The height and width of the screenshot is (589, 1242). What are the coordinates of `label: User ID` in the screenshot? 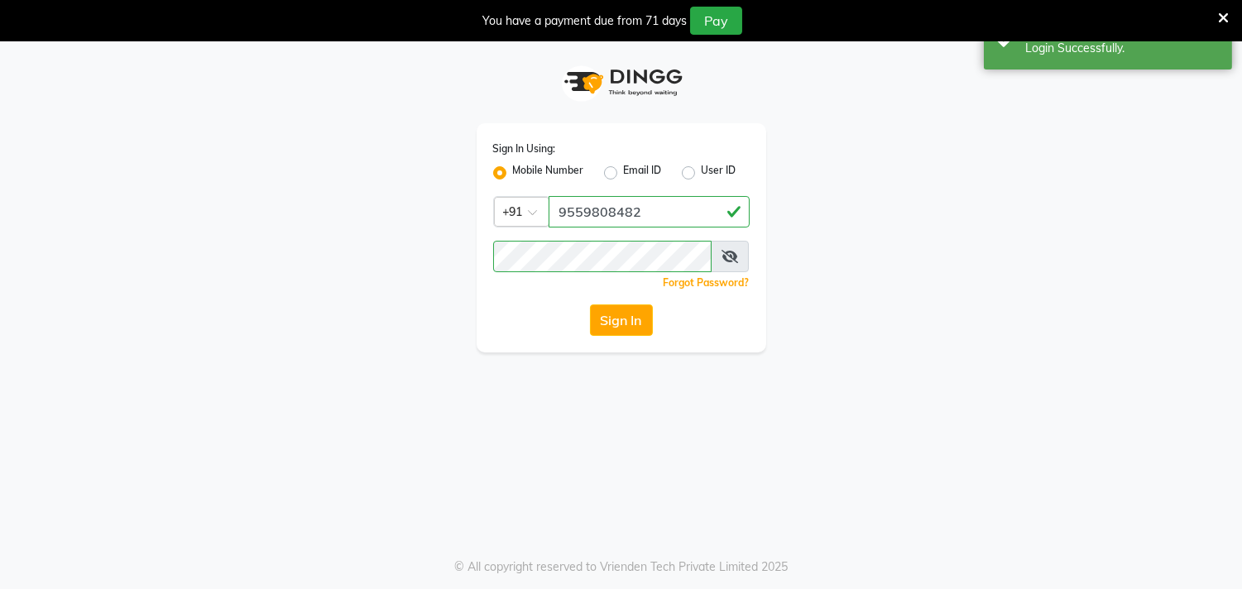 It's located at (719, 173).